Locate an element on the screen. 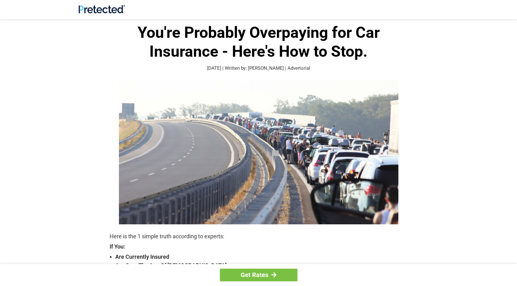 The image size is (517, 286). a: Get Rates is located at coordinates (259, 275).